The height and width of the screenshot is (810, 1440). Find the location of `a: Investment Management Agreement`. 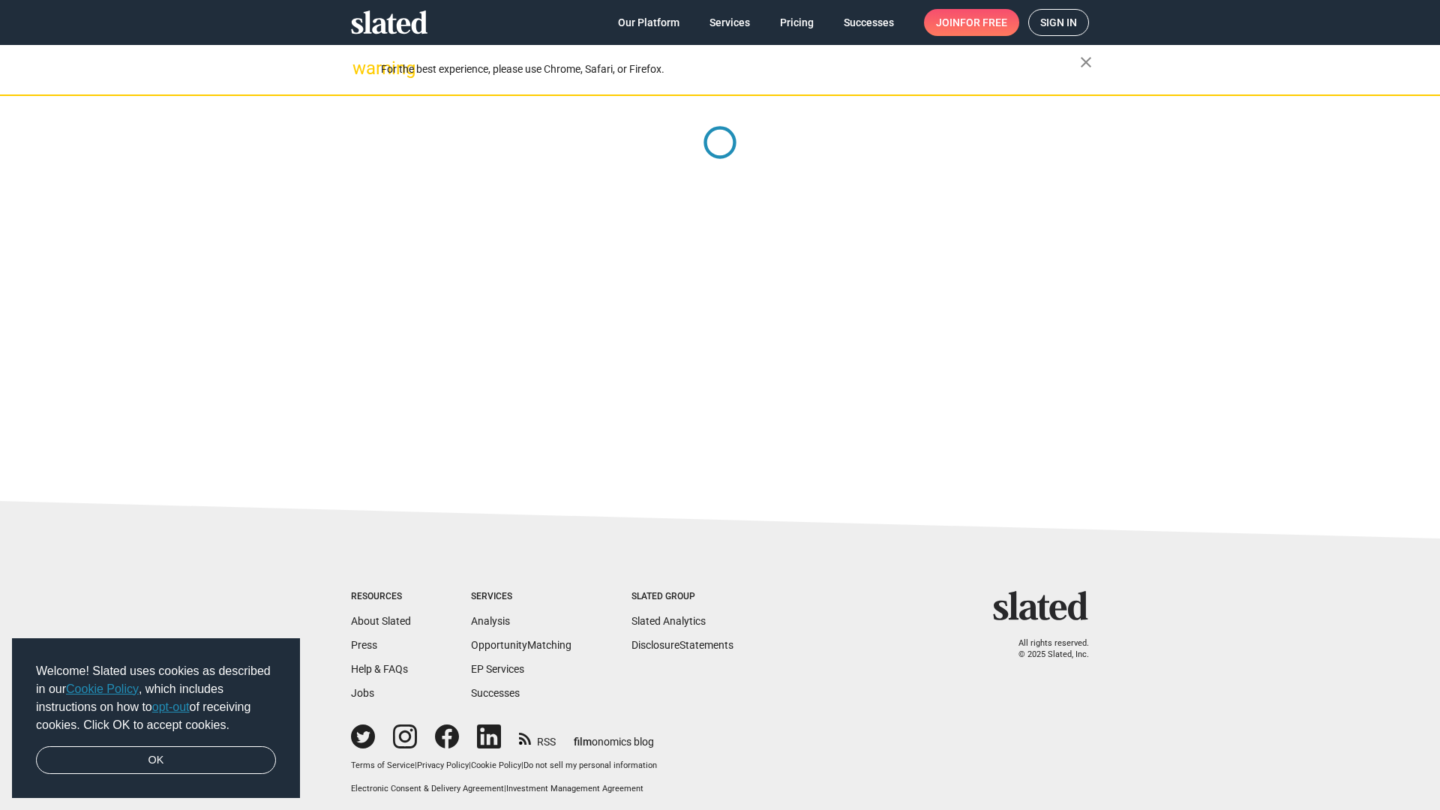

a: Investment Management Agreement is located at coordinates (575, 788).